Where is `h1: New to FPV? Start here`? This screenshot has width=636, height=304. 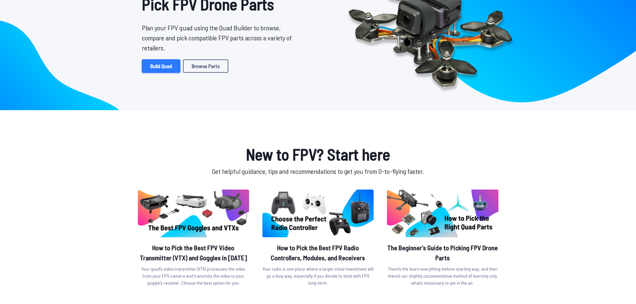 h1: New to FPV? Start here is located at coordinates (318, 154).